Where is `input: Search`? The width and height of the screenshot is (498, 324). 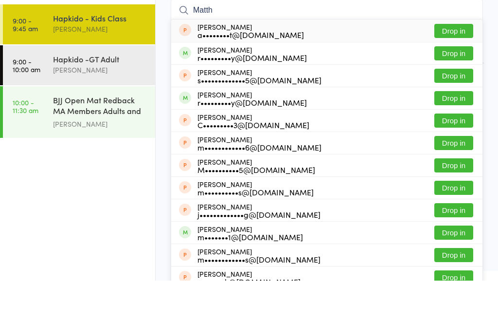 input: Search is located at coordinates (327, 54).